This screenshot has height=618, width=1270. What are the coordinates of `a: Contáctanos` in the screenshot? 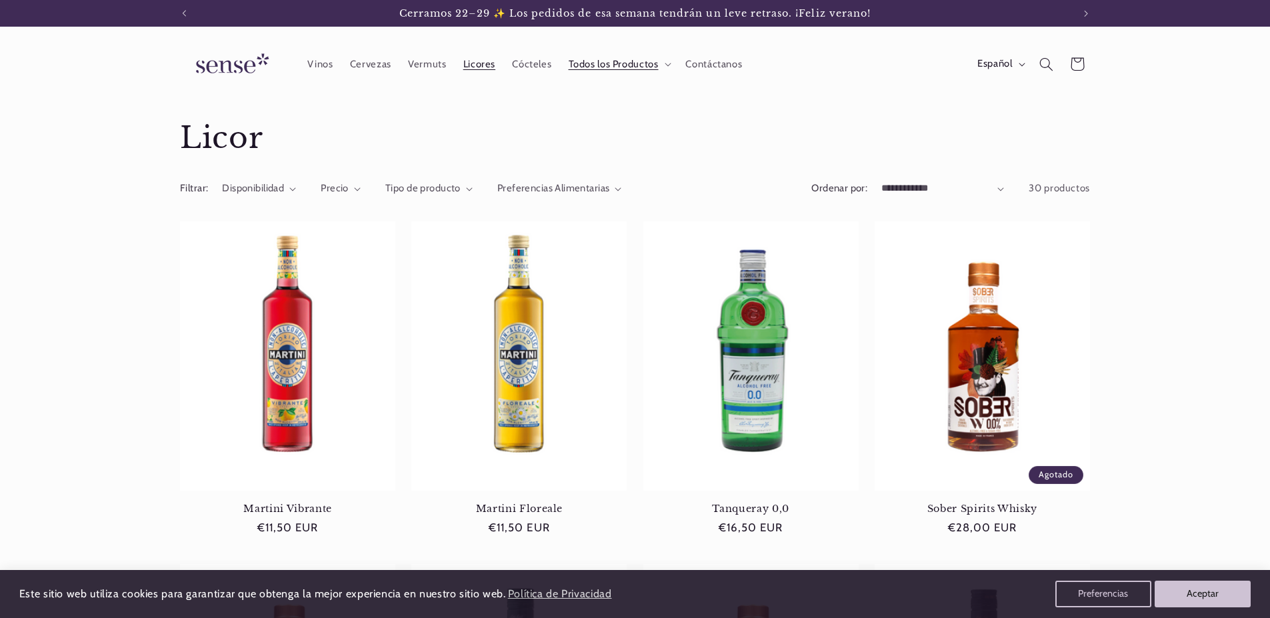 It's located at (714, 64).